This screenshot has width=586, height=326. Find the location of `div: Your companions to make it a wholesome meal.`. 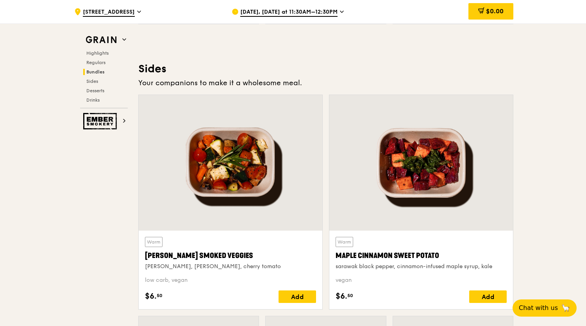

div: Your companions to make it a wholesome meal. is located at coordinates (326, 83).